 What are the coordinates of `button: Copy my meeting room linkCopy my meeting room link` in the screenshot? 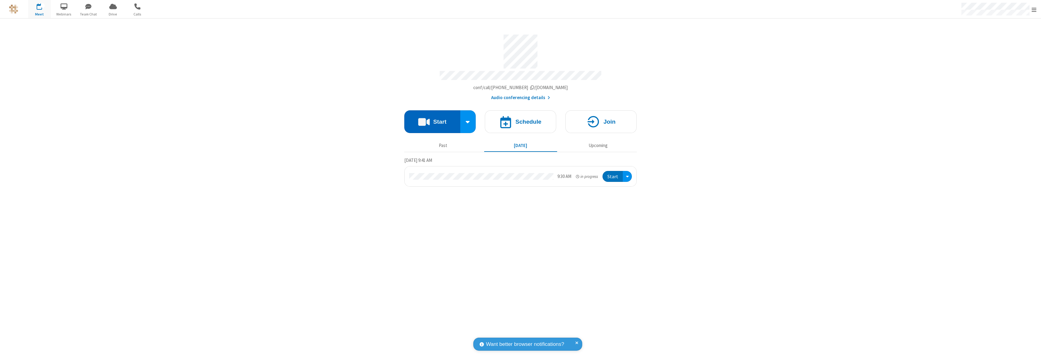 It's located at (521, 87).